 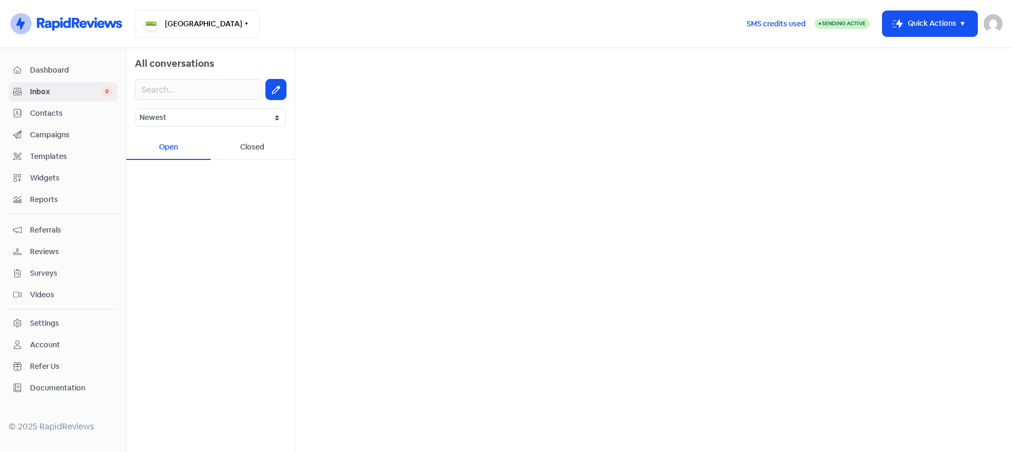 I want to click on span: Reviews, so click(x=71, y=252).